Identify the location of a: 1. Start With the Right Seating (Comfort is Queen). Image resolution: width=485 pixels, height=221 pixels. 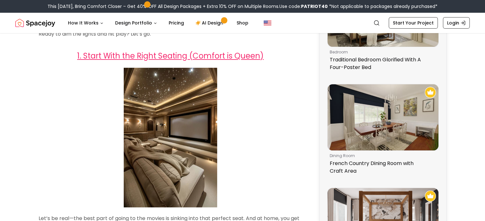
(170, 56).